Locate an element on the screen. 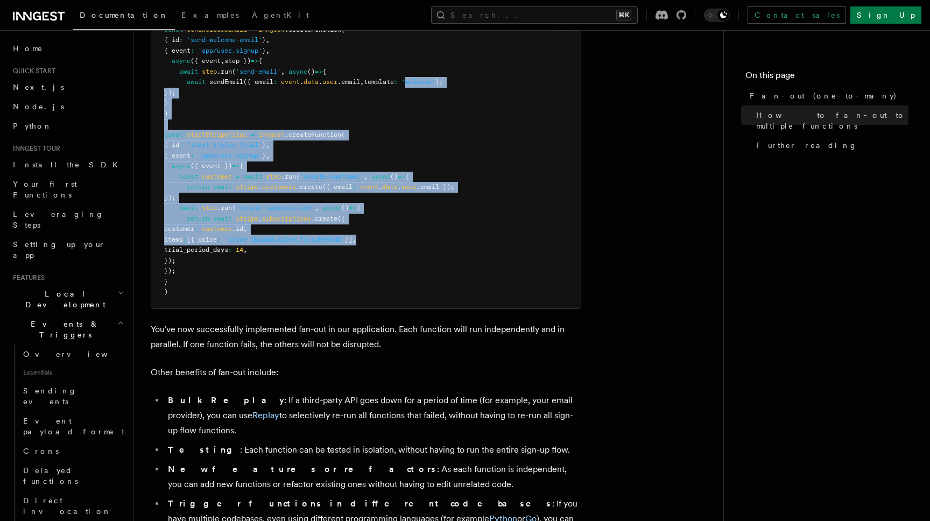 The width and height of the screenshot is (930, 521). a: Overview is located at coordinates (73, 354).